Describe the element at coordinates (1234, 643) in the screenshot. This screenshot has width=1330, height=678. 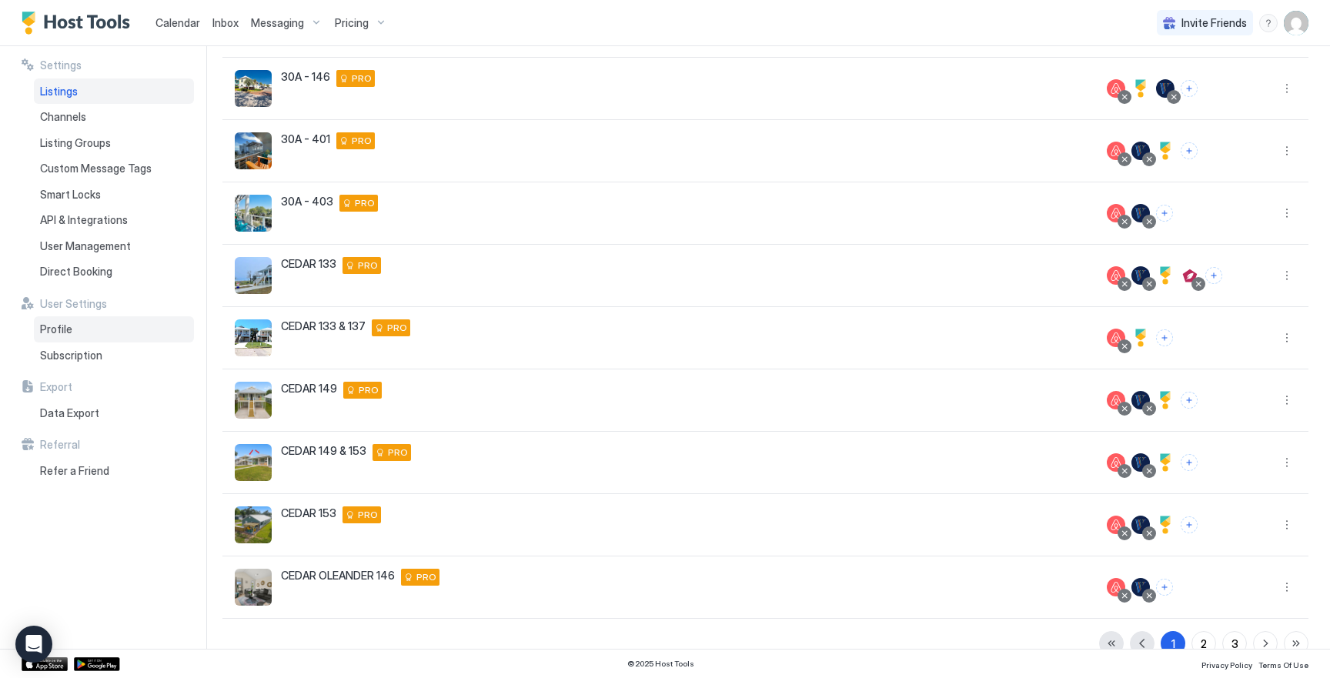
I see `button: 3` at that location.